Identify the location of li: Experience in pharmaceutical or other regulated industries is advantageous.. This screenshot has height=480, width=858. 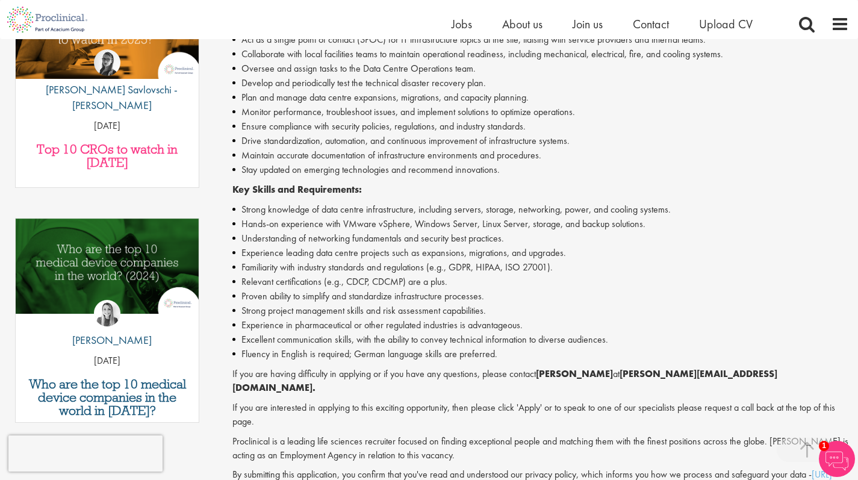
(541, 325).